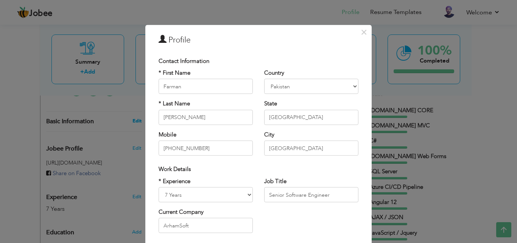 The height and width of the screenshot is (243, 517). What do you see at coordinates (271, 103) in the screenshot?
I see `label: State` at bounding box center [271, 103].